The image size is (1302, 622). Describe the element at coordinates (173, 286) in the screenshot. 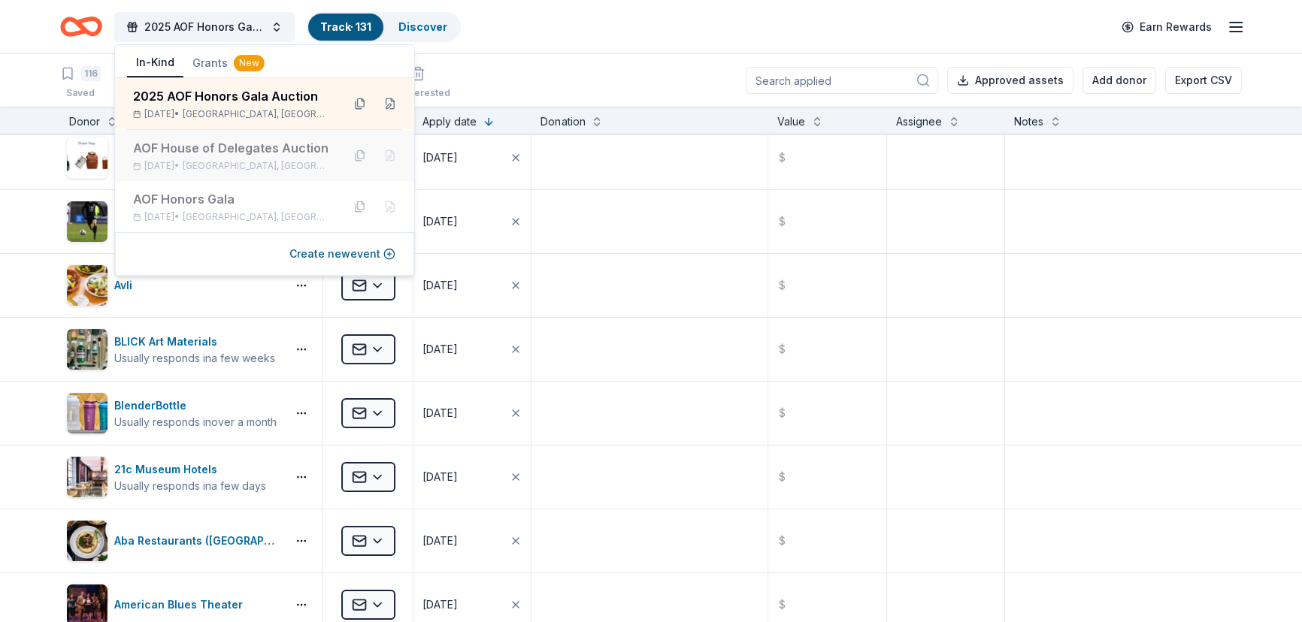

I see `button: Image for AvliAvli` at that location.